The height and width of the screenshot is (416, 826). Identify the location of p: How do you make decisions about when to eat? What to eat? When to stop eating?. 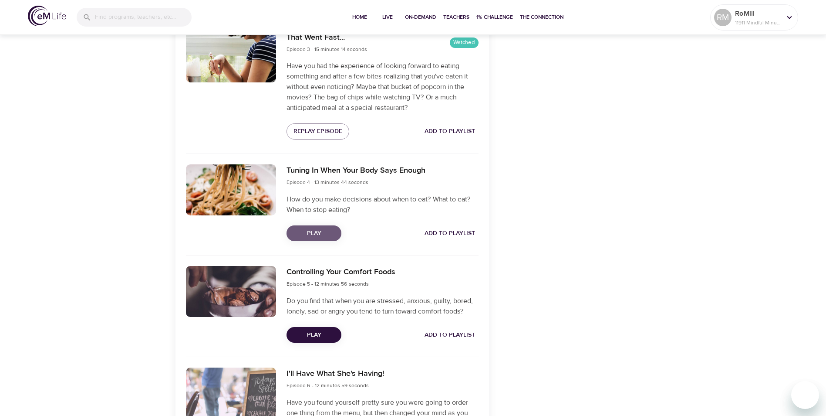
(383, 204).